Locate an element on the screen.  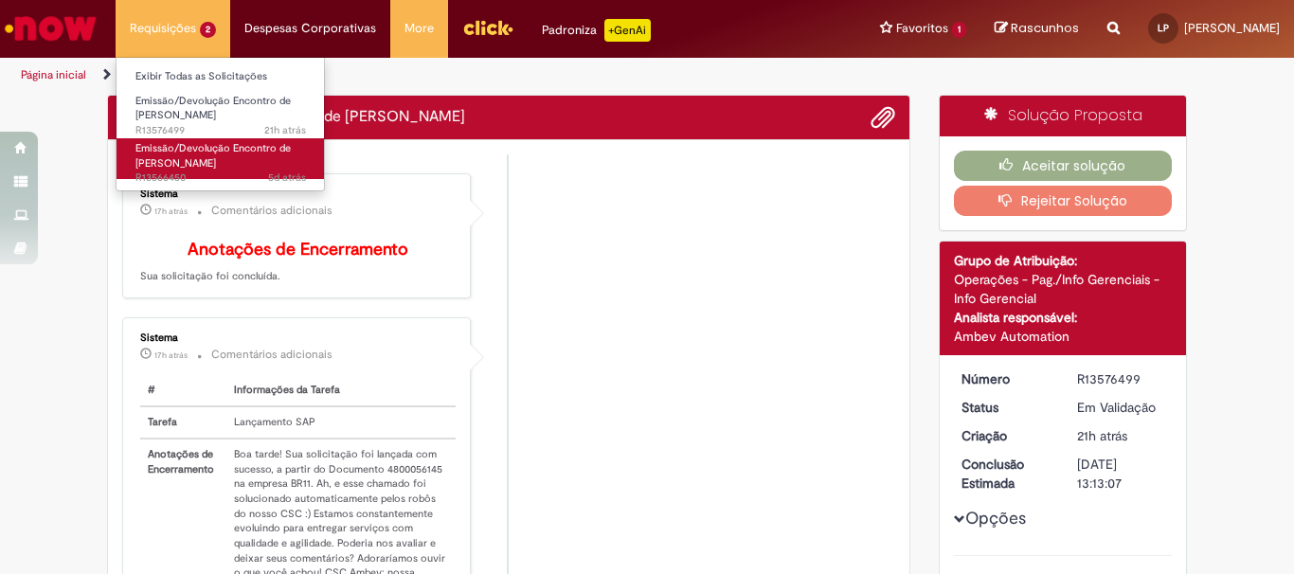
button: Rejeitar Solução is located at coordinates (1063, 201).